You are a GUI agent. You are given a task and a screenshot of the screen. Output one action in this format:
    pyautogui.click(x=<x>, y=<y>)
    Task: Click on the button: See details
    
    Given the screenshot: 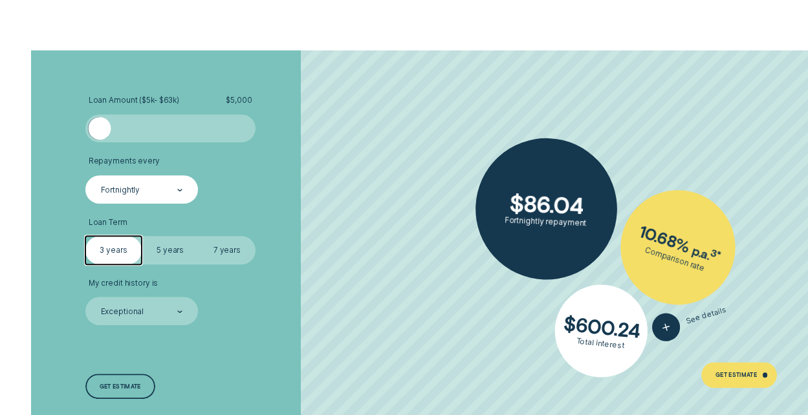 What is the action you would take?
    pyautogui.click(x=689, y=319)
    